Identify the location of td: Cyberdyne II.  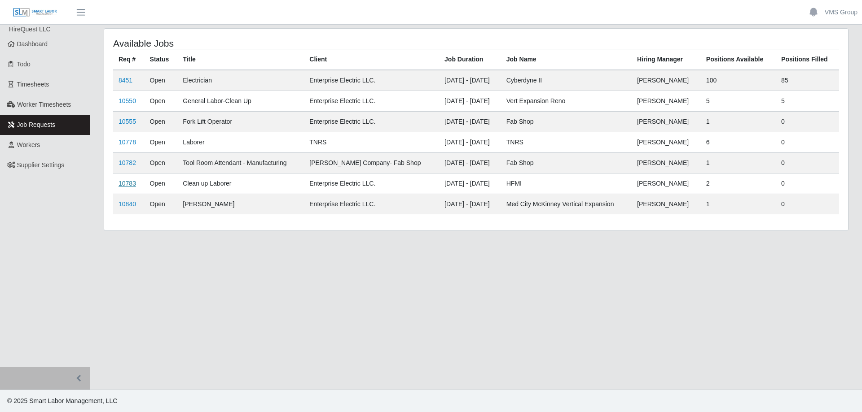
(566, 80).